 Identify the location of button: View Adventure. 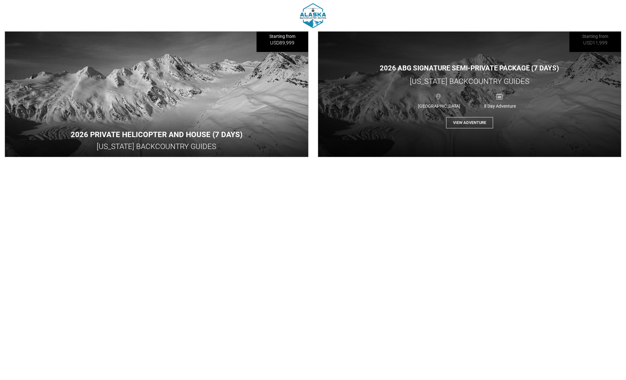
(470, 123).